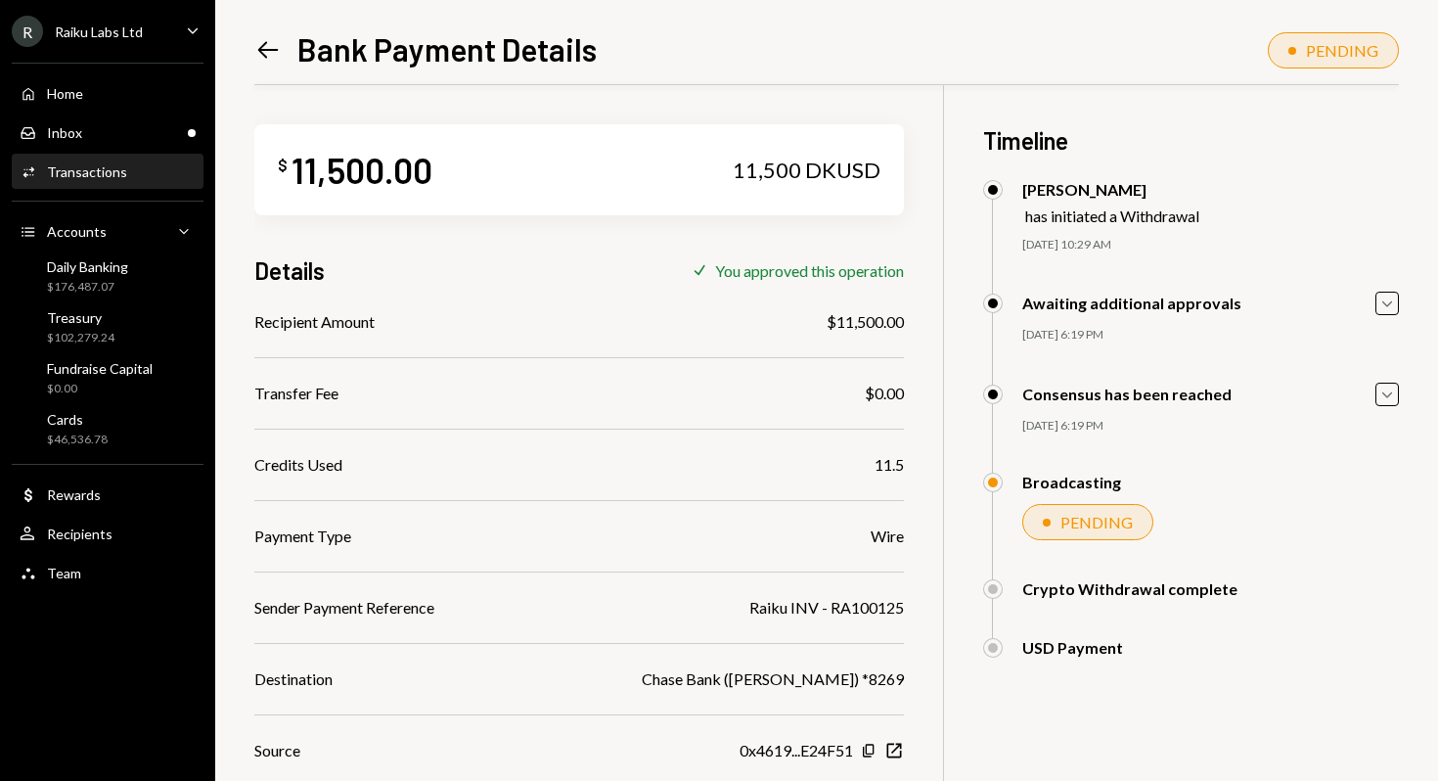 The image size is (1438, 781). What do you see at coordinates (108, 533) in the screenshot?
I see `a: Recipients` at bounding box center [108, 533].